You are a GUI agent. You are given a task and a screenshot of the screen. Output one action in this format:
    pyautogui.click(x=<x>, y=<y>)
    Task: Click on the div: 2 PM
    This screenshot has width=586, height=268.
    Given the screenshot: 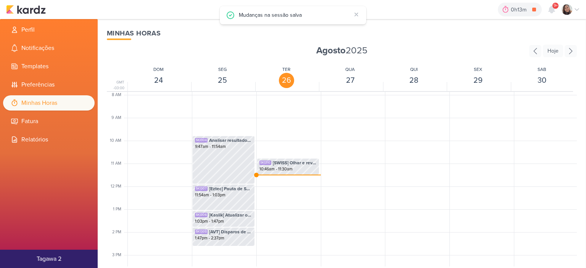 What is the action you would take?
    pyautogui.click(x=119, y=232)
    